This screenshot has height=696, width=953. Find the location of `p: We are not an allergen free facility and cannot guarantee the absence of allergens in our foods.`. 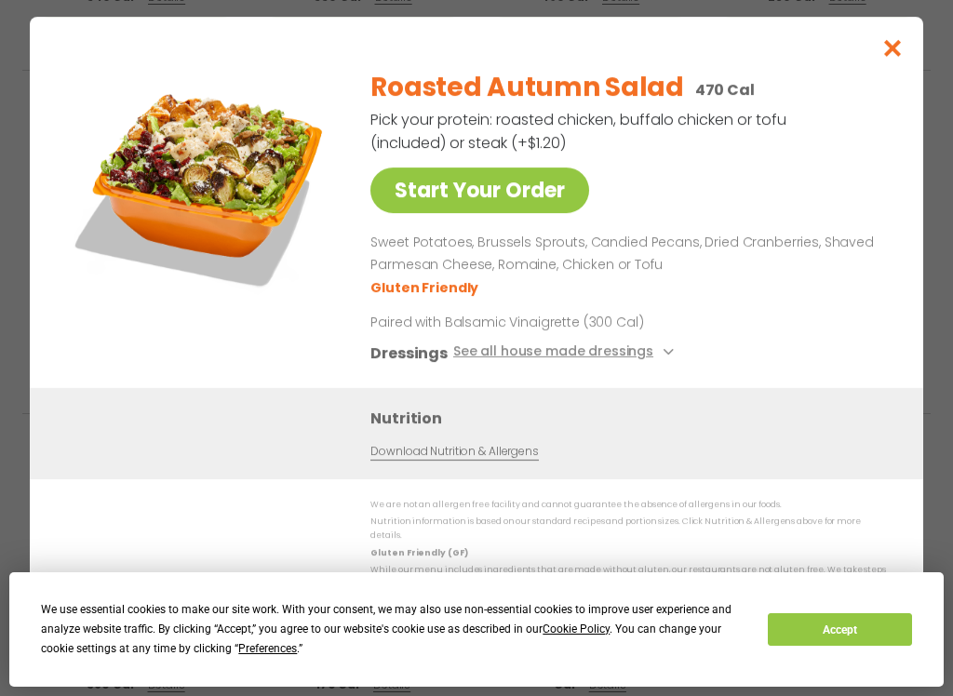

p: We are not an allergen free facility and cannot guarantee the absence of allergens in our foods. is located at coordinates (628, 505).